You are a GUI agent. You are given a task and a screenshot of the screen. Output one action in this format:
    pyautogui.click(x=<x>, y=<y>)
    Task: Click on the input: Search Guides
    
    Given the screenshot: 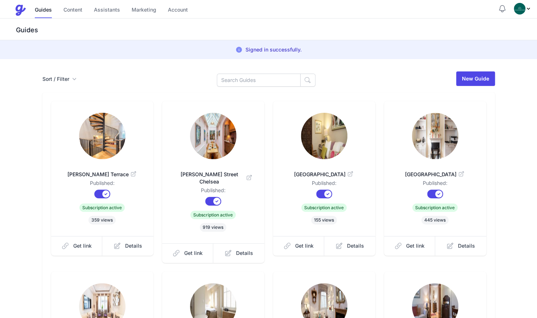 What is the action you would take?
    pyautogui.click(x=259, y=80)
    